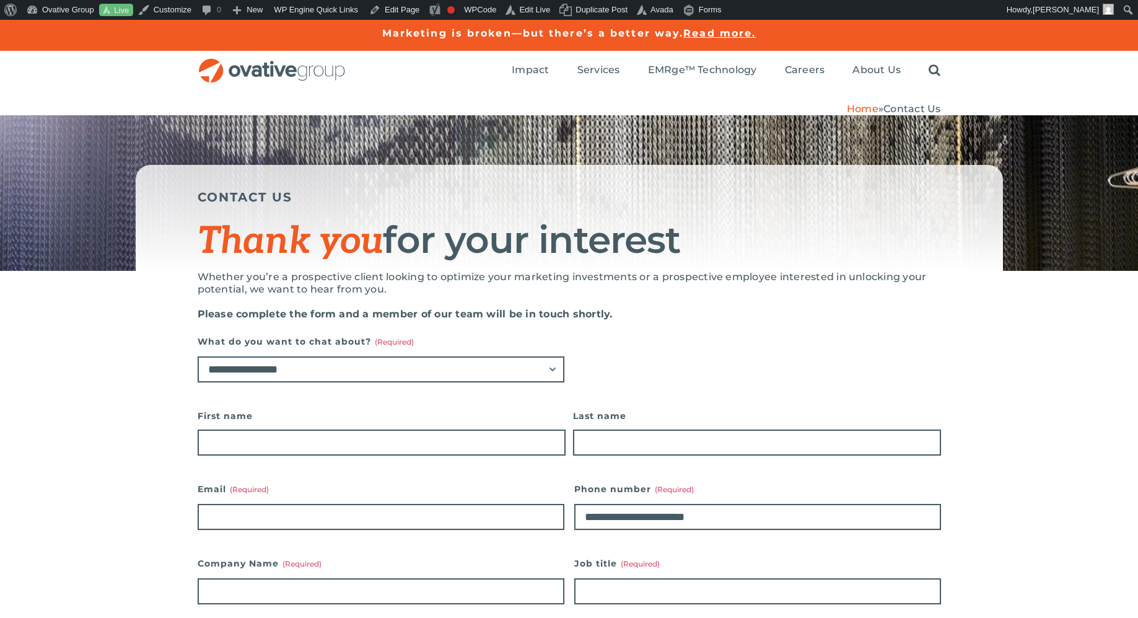 The width and height of the screenshot is (1138, 618). Describe the element at coordinates (877, 71) in the screenshot. I see `a: About Us` at that location.